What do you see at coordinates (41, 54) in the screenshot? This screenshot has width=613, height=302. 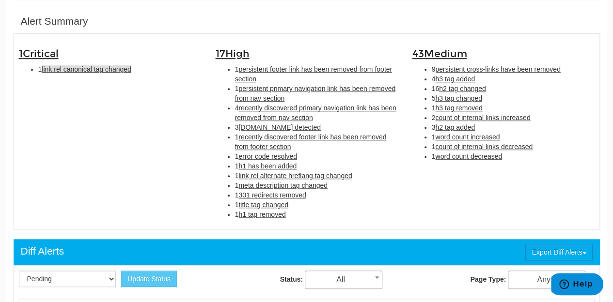 I see `span: Critical` at bounding box center [41, 54].